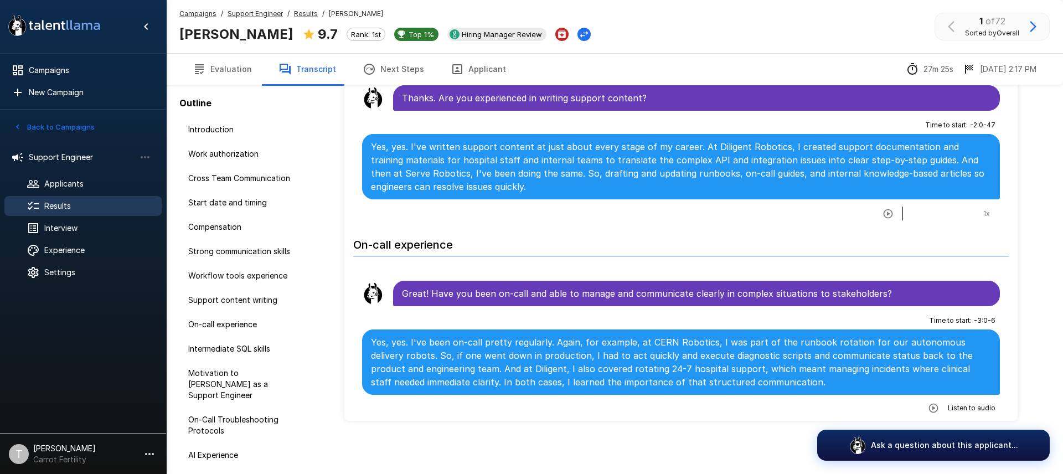 This screenshot has width=1063, height=474. What do you see at coordinates (244, 154) in the screenshot?
I see `span: Work authorization` at bounding box center [244, 154].